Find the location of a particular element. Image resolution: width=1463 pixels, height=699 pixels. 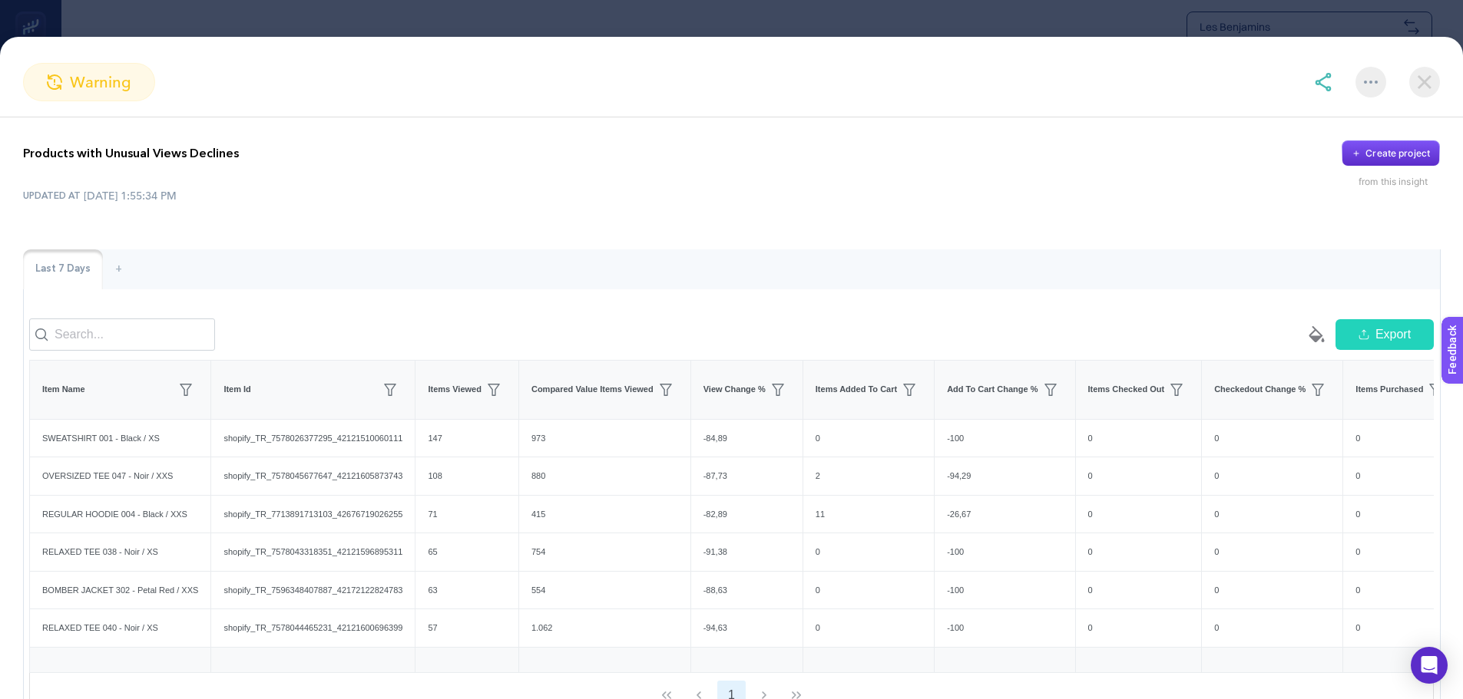

div: RELAXED TEE 038 - Noir / XS is located at coordinates (120, 552).